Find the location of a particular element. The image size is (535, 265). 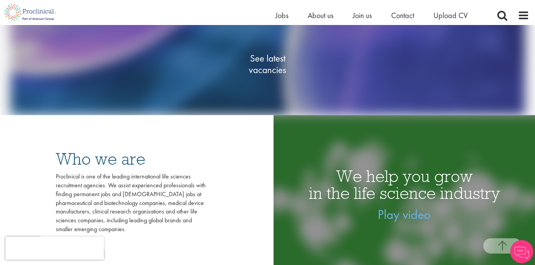

img: Chatbot is located at coordinates (522, 252).